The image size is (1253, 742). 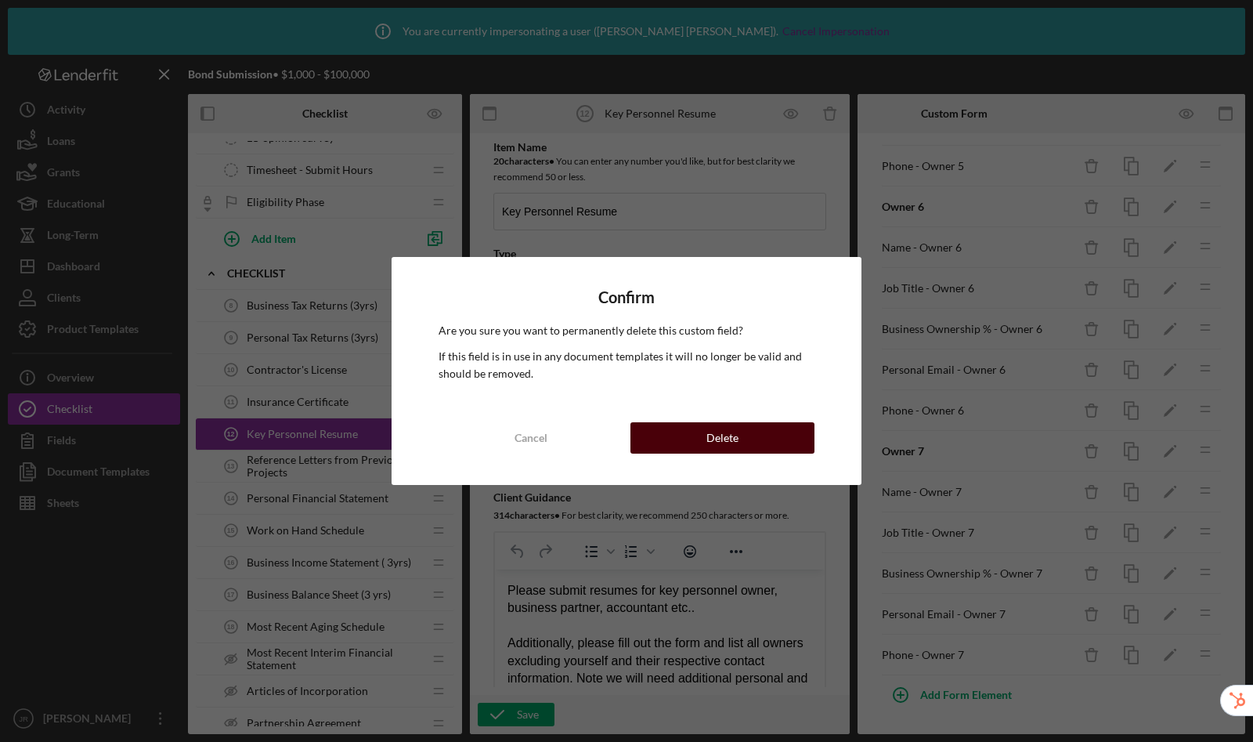 I want to click on h4: Confirm, so click(x=626, y=297).